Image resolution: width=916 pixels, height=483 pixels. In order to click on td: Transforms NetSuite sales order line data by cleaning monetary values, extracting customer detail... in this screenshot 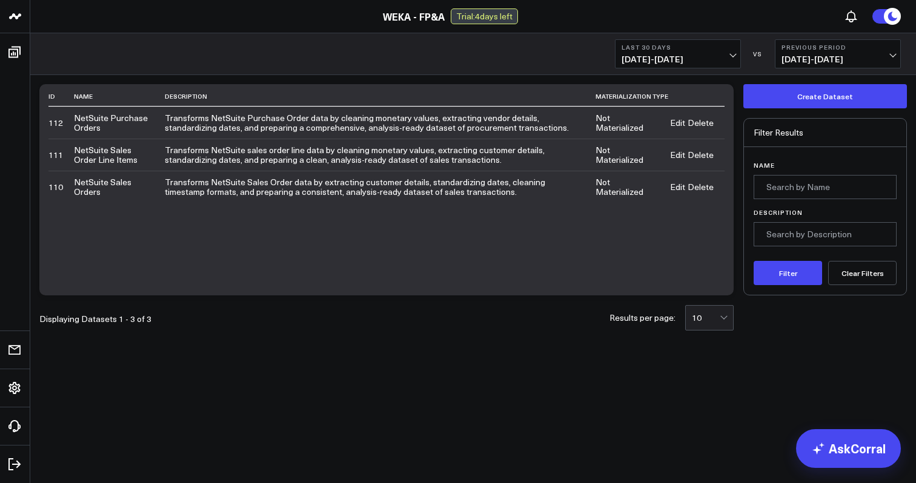, I will do `click(380, 154)`.